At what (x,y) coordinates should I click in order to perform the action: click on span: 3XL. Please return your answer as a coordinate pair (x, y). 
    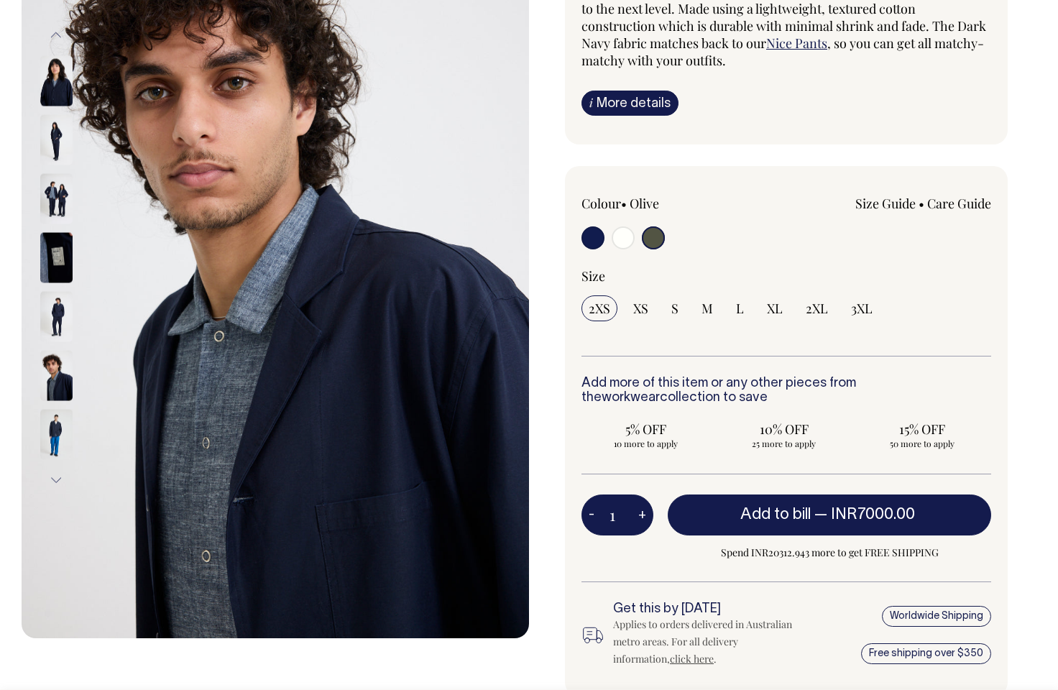
    Looking at the image, I should click on (862, 308).